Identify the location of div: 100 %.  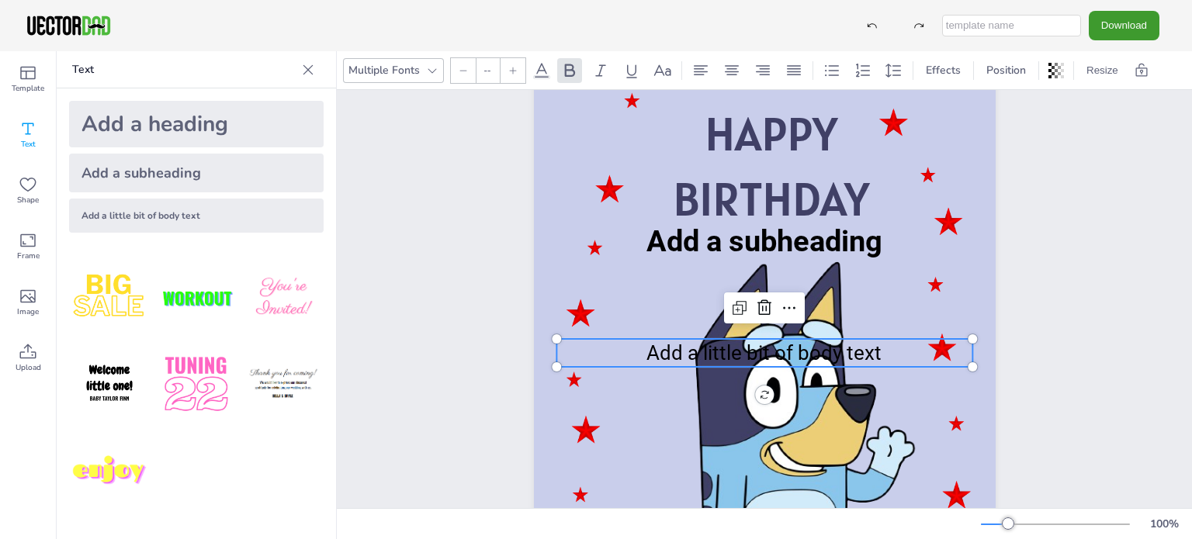
(1164, 524).